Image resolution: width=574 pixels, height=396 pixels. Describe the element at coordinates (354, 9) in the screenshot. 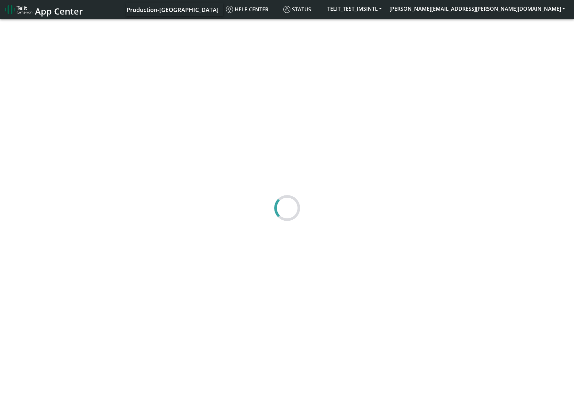

I see `button: TELIT_TEST_IMSINTL` at that location.